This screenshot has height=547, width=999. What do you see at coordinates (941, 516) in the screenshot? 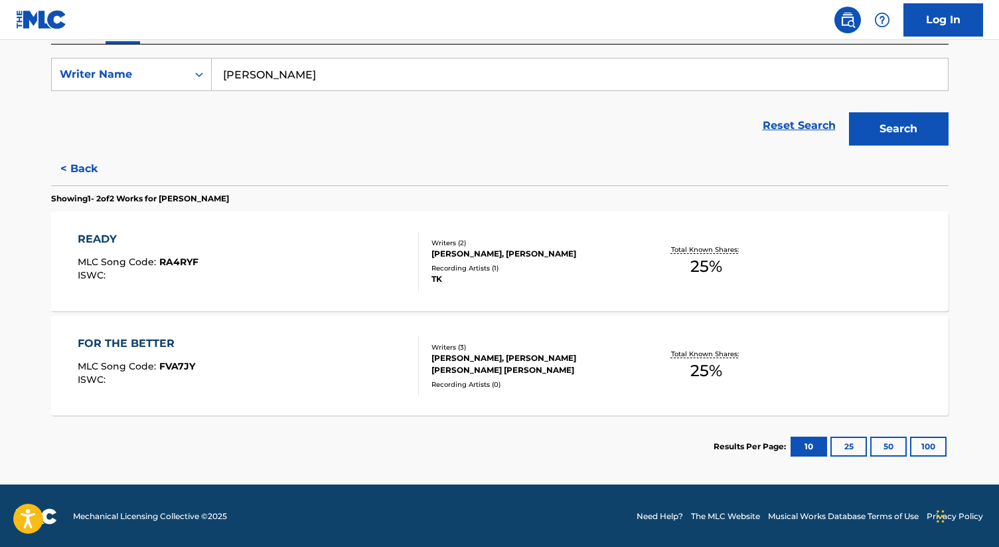
I see `div: Drag` at bounding box center [941, 516].